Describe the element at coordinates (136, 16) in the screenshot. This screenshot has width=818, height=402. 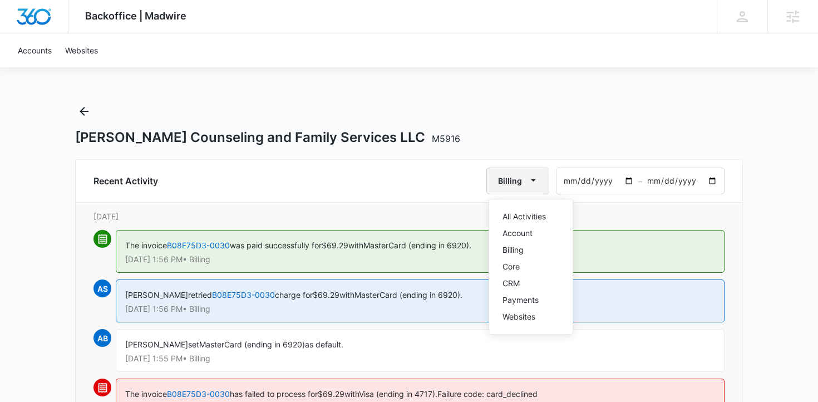
I see `span: Backoffice | Madwire` at that location.